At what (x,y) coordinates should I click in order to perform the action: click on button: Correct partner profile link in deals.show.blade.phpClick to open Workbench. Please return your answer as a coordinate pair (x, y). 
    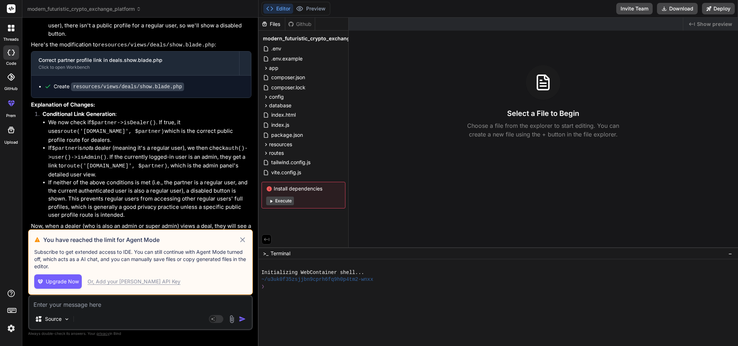
    Looking at the image, I should click on (135, 63).